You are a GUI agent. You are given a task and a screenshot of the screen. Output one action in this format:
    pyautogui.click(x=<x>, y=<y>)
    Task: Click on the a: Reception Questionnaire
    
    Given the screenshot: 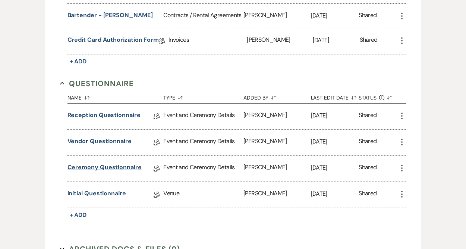 What is the action you would take?
    pyautogui.click(x=104, y=116)
    